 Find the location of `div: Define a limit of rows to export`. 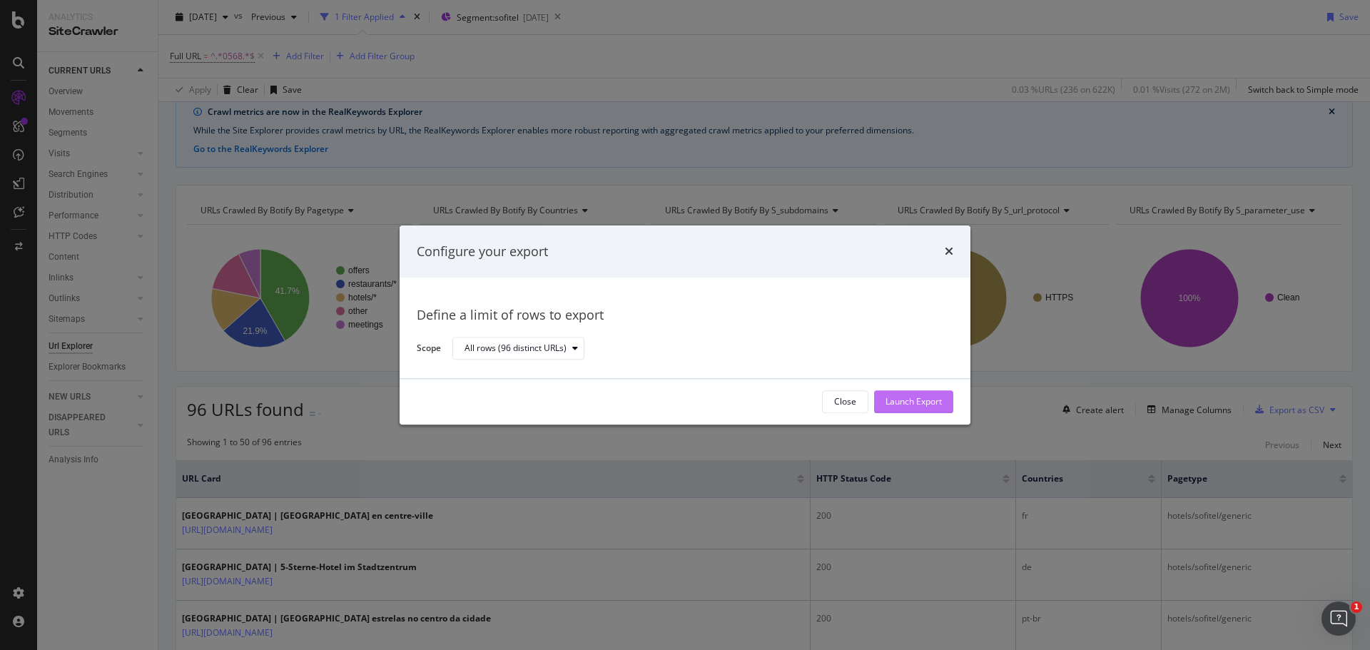

div: Define a limit of rows to export is located at coordinates (685, 316).